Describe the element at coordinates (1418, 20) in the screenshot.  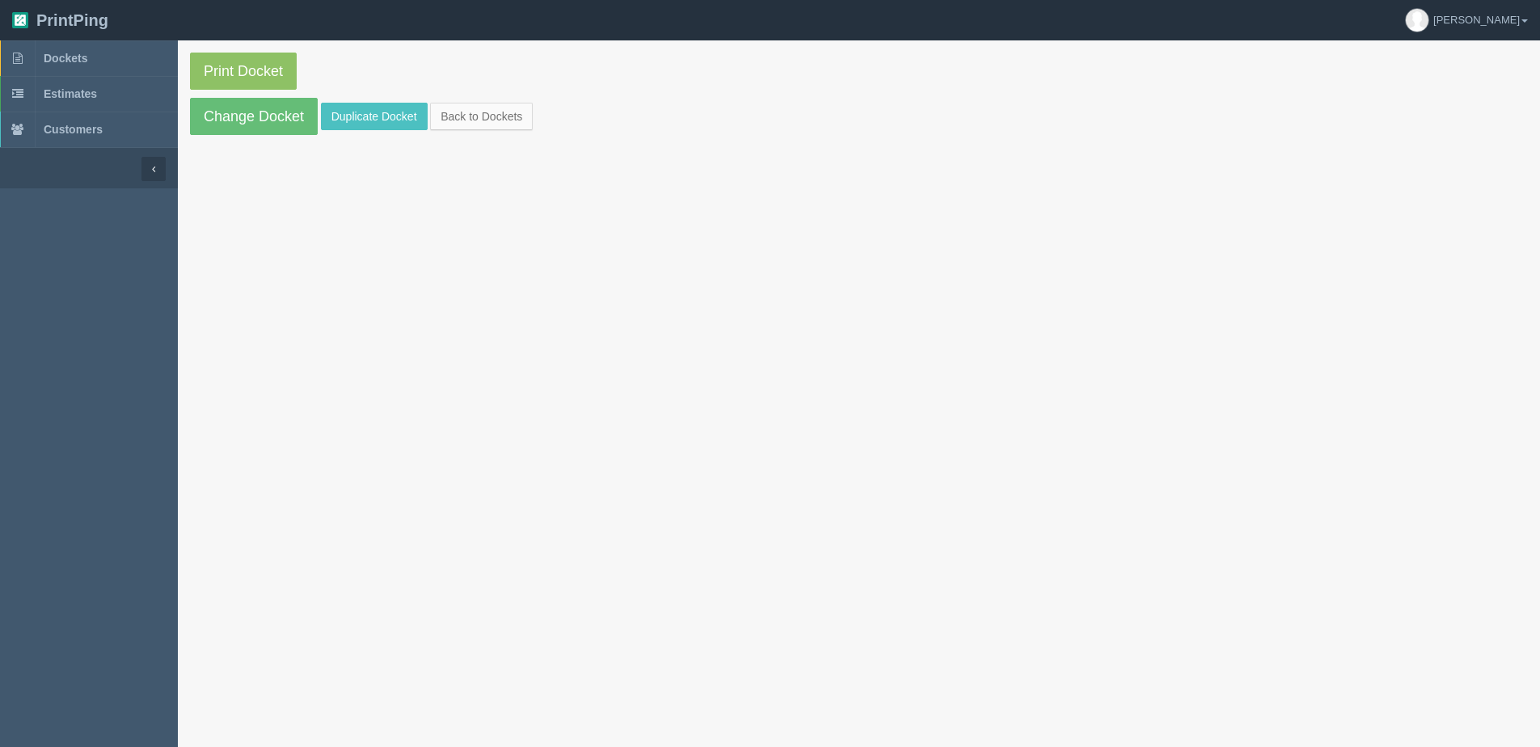
I see `img: avatar_default-7531ab5dedf162e01f1e0bb0964e6a185e93c5c22dfe317fb01d7f8cd2b1632c.jpg` at that location.